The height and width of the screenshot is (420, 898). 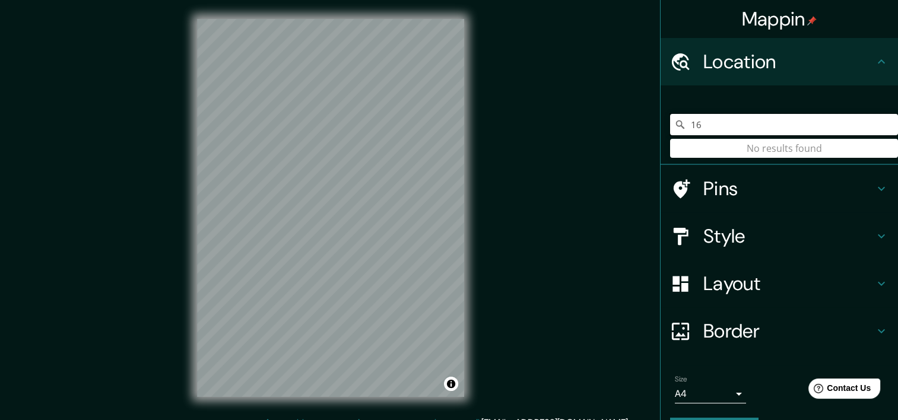 I want to click on div: Layout, so click(x=779, y=284).